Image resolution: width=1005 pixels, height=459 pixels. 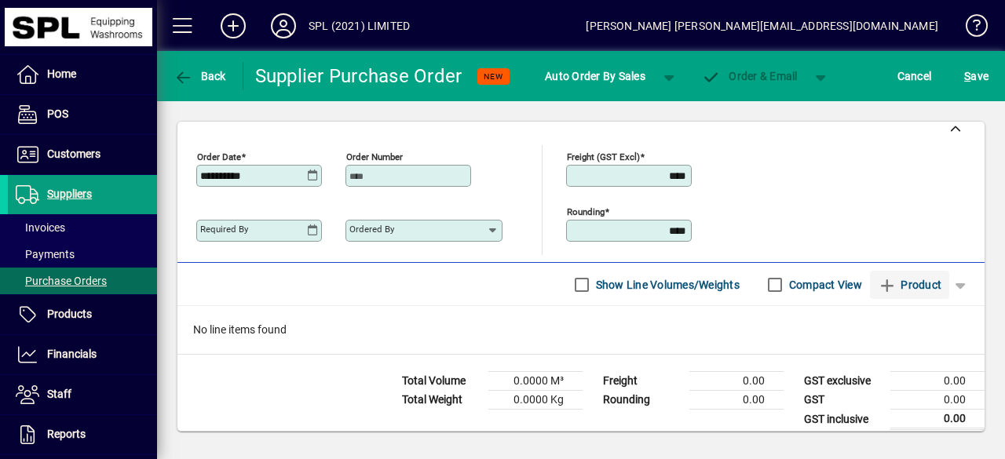 I want to click on a: Payments, so click(x=82, y=254).